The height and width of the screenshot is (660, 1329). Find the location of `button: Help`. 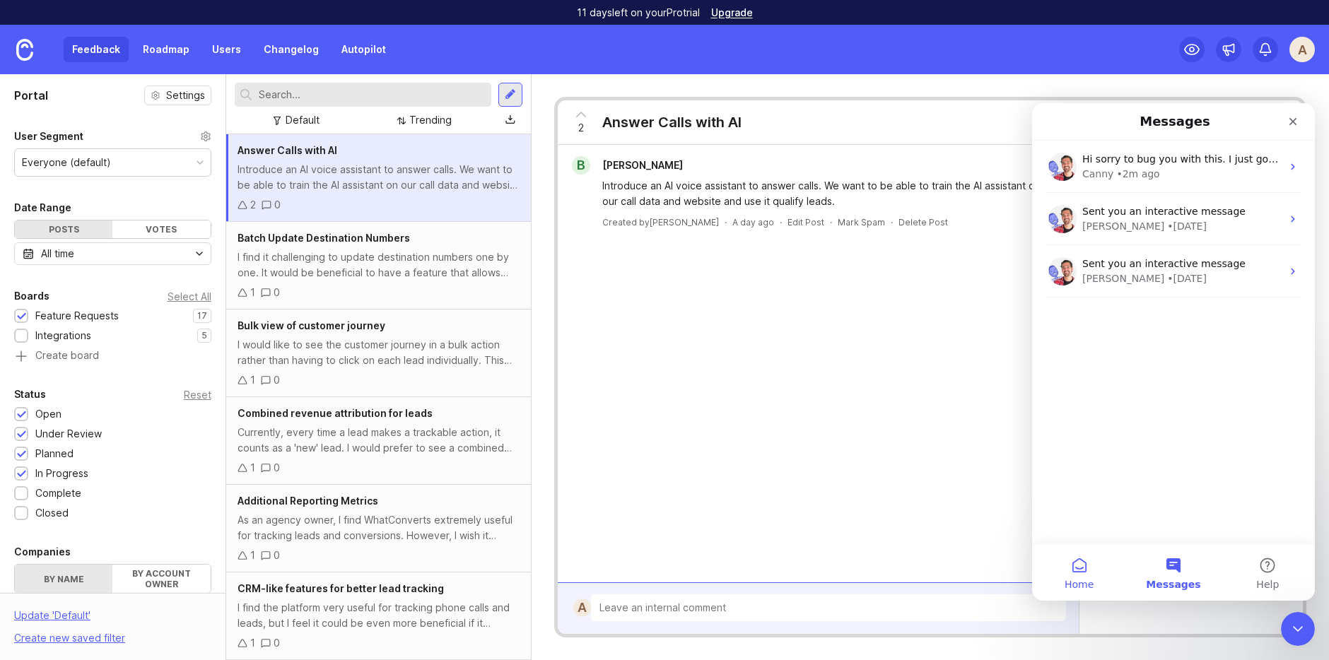

button: Help is located at coordinates (235, 469).